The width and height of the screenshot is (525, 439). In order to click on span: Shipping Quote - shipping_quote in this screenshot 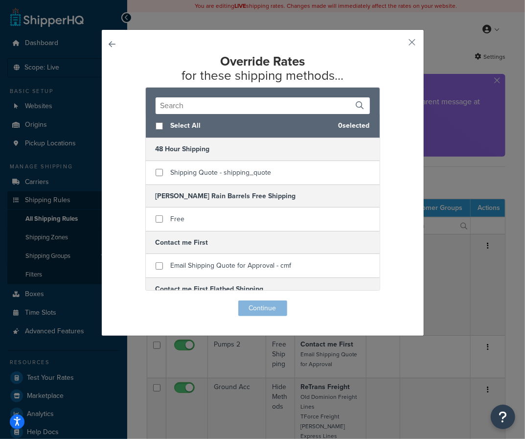, I will do `click(221, 172)`.